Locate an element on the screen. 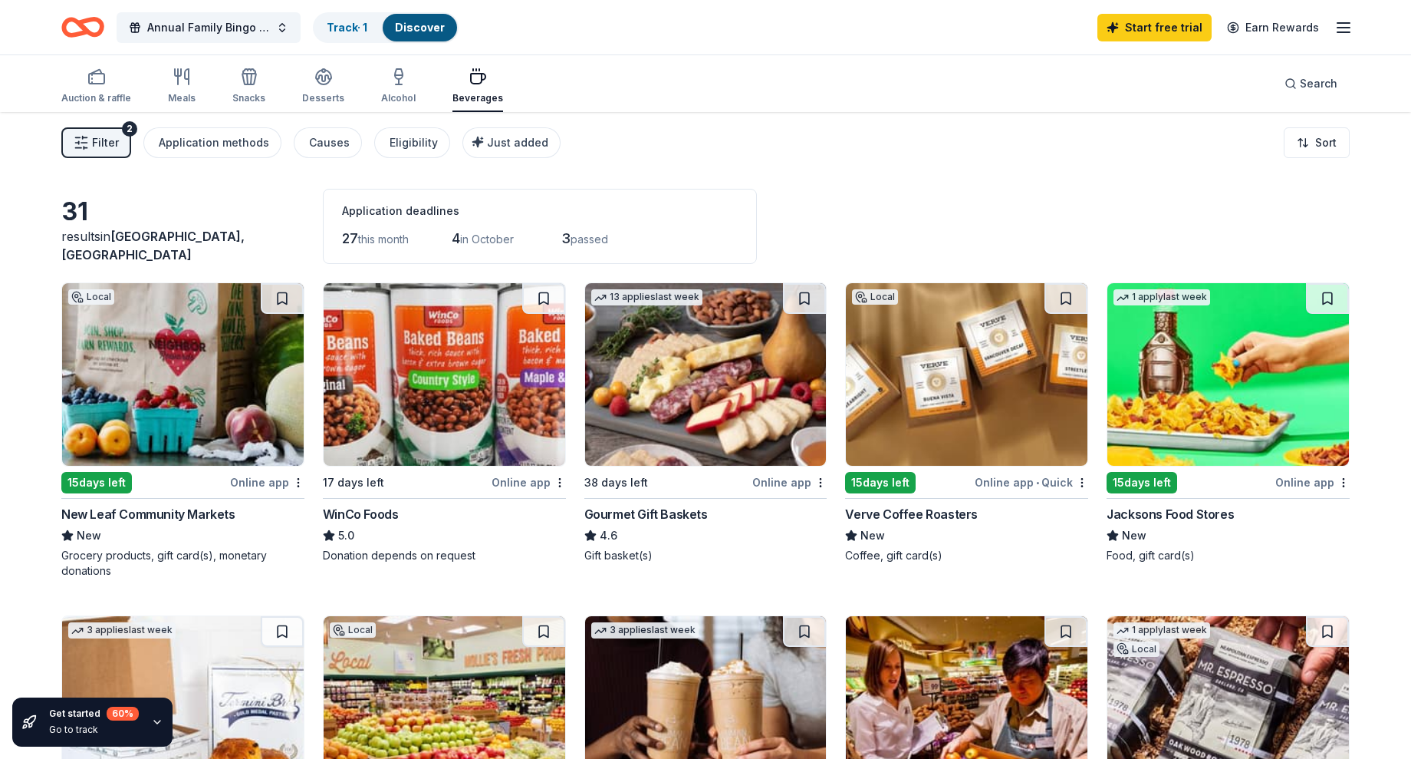 The width and height of the screenshot is (1411, 759). div: 60 % is located at coordinates (123, 713).